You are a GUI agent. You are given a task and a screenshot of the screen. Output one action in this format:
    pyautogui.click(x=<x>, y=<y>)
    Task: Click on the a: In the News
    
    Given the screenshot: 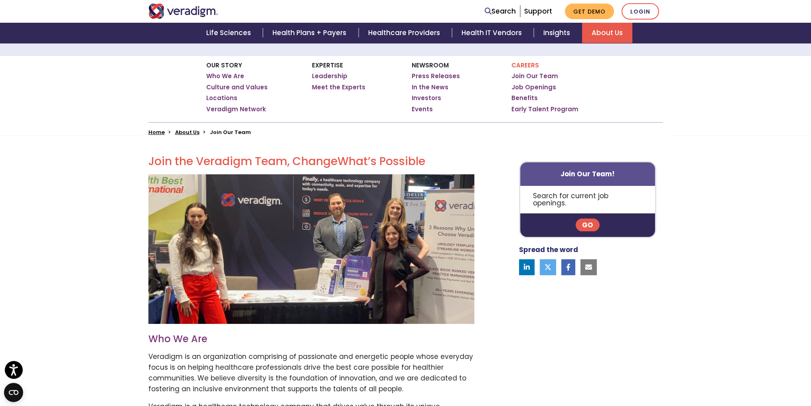 What is the action you would take?
    pyautogui.click(x=430, y=87)
    